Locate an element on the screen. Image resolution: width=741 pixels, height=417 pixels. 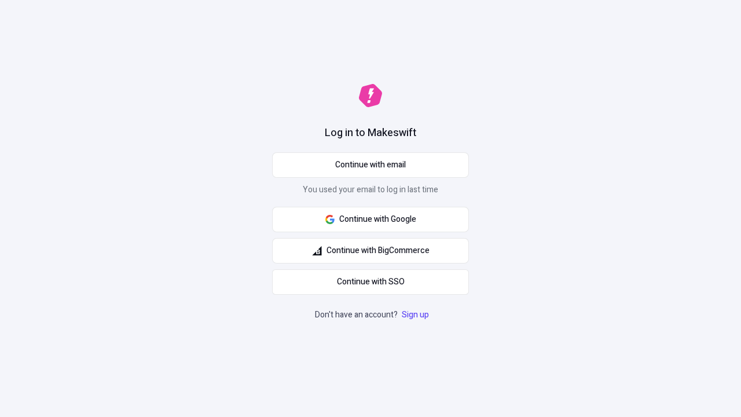
button: Continue with Google is located at coordinates (370, 219).